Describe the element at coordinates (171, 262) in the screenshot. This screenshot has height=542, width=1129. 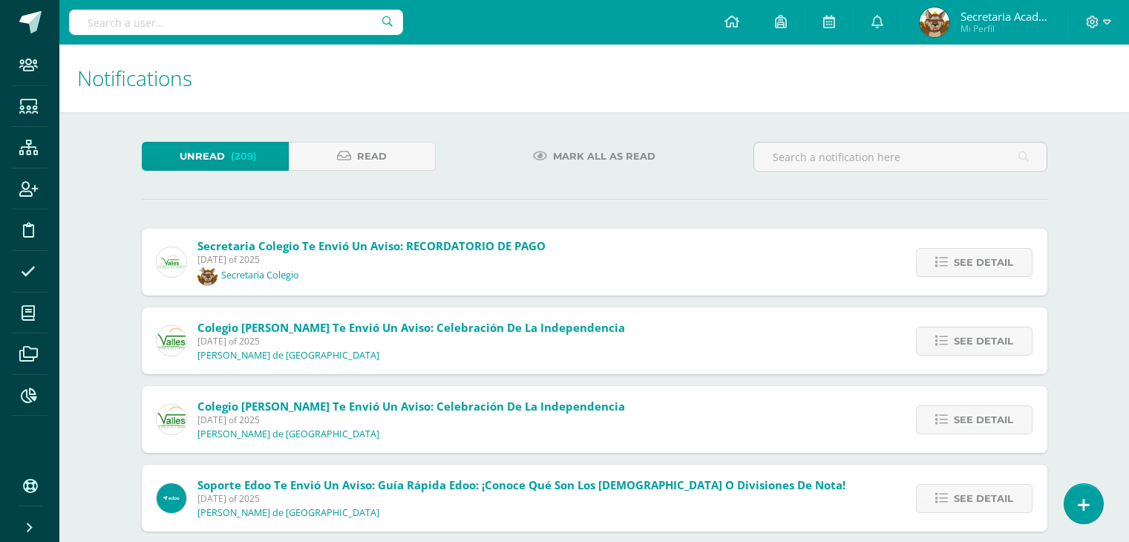
I see `img: 10471928515e01917a18094c67c348c2.png` at that location.